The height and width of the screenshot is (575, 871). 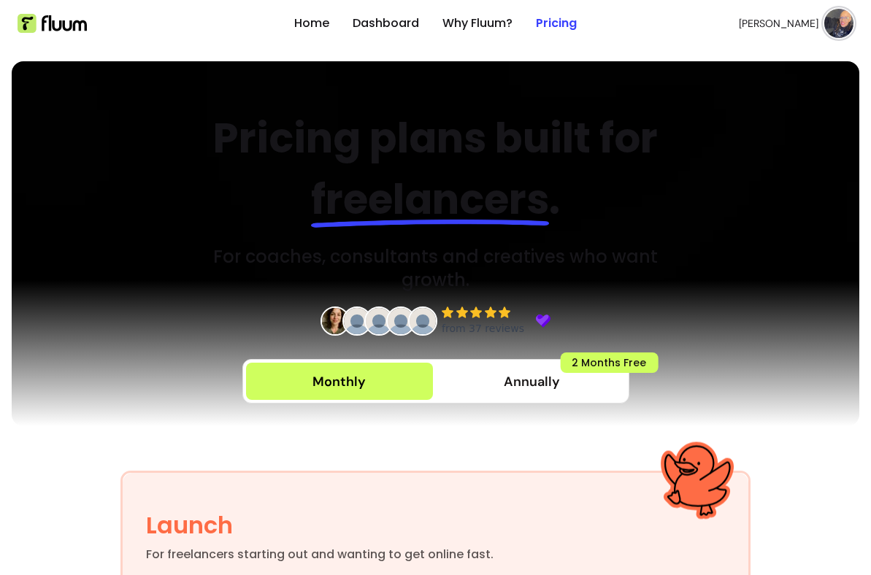 What do you see at coordinates (435, 269) in the screenshot?
I see `h3: For coaches, consultants and creatives who want growth.` at bounding box center [435, 269].